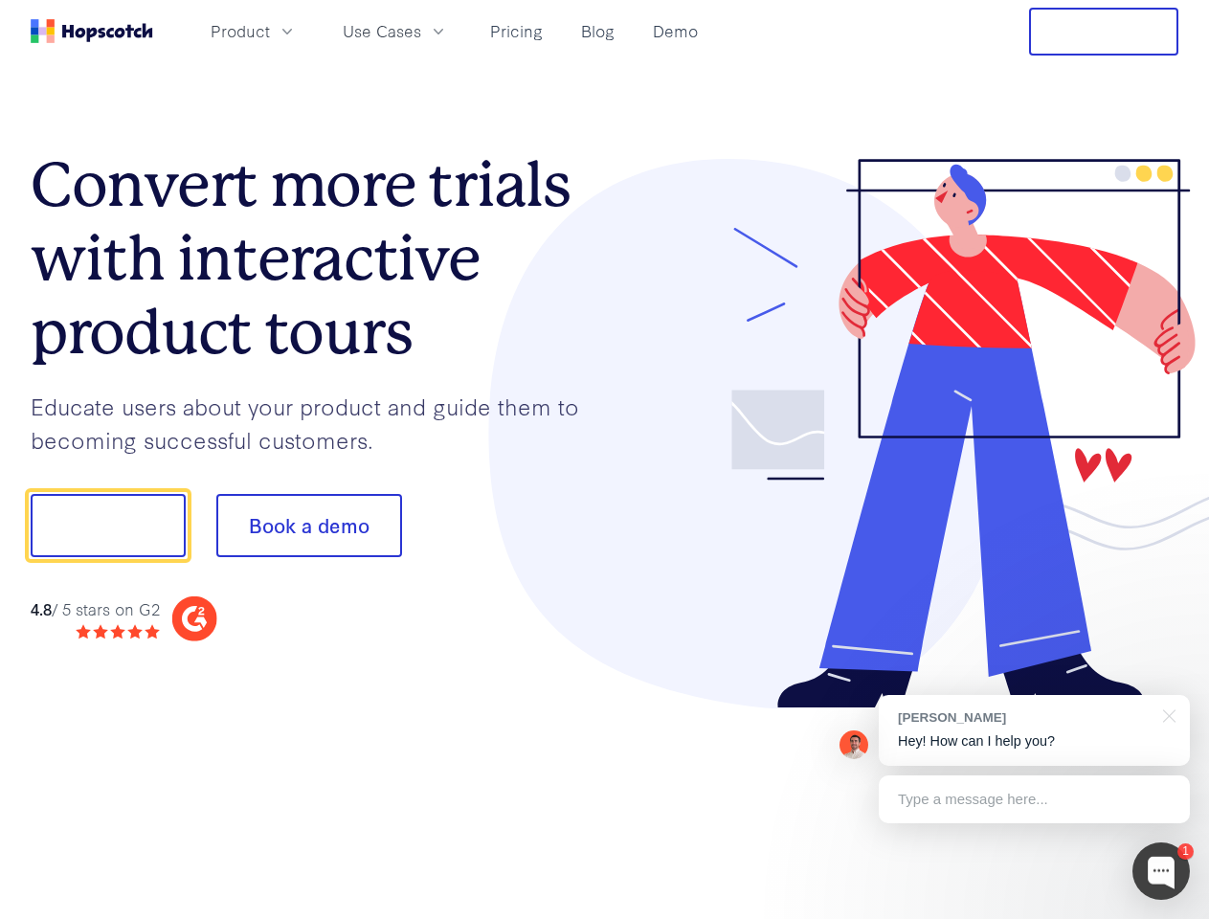 The width and height of the screenshot is (1209, 919). Describe the element at coordinates (1034, 800) in the screenshot. I see `div: Type a message here...` at that location.